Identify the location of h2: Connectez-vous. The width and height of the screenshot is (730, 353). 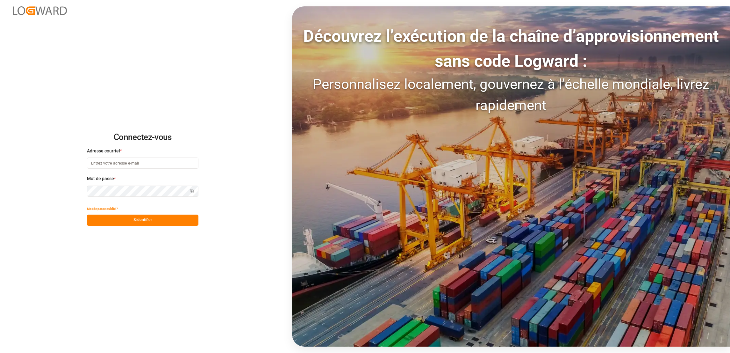
(143, 137).